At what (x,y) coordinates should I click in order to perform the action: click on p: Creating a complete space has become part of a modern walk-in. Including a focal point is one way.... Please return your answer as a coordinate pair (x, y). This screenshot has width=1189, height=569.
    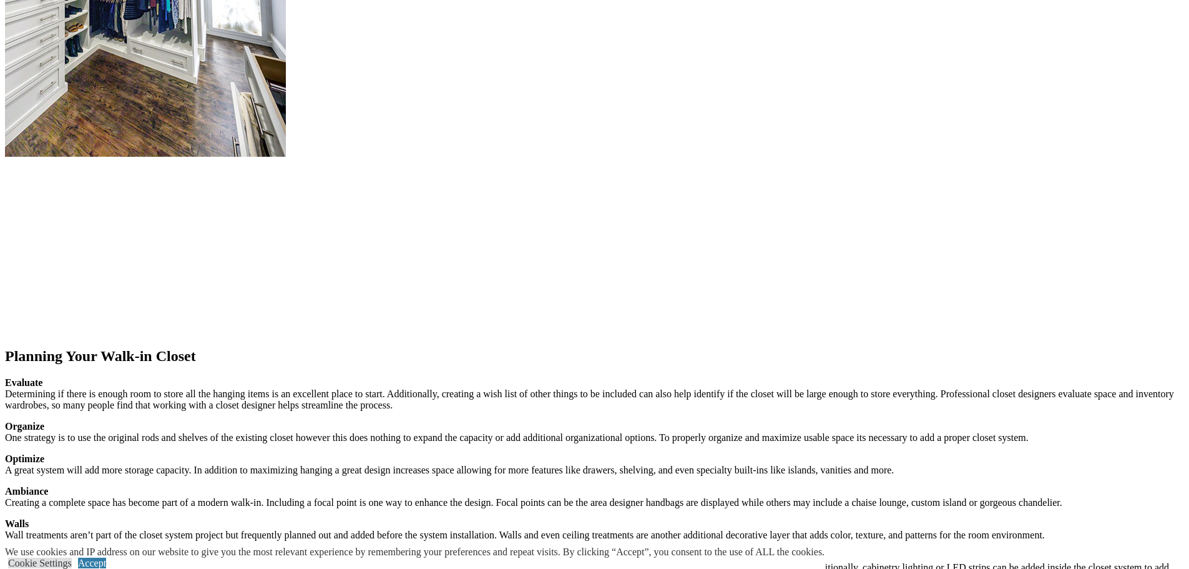
    Looking at the image, I should click on (594, 497).